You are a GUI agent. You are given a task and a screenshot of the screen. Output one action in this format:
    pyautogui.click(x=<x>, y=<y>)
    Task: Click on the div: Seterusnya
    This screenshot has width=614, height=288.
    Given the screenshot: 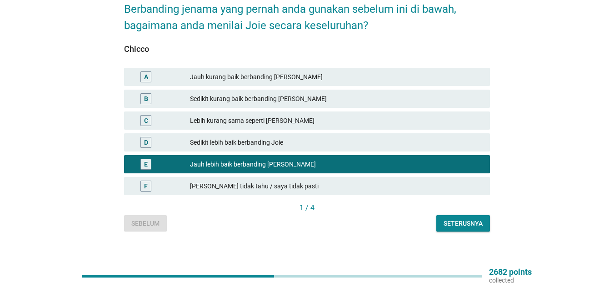 What is the action you would take?
    pyautogui.click(x=463, y=223)
    